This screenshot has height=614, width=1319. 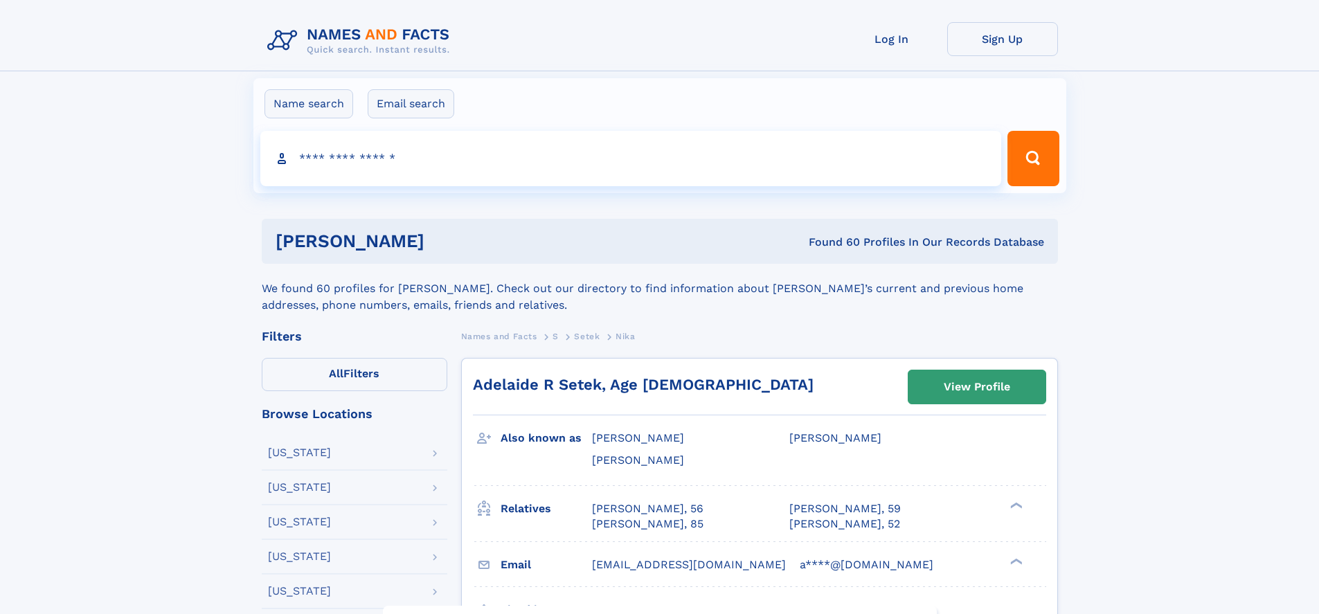 I want to click on div: Browse Locations, so click(x=354, y=414).